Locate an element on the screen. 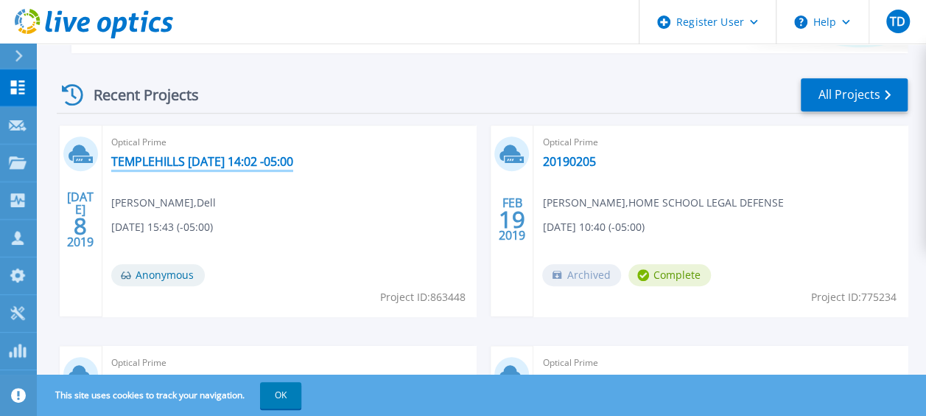 The image size is (926, 416). span: This site uses cookies to track your navigation. is located at coordinates (171, 395).